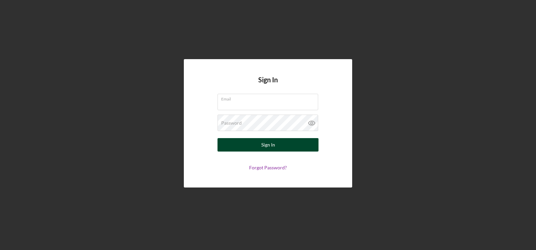 Image resolution: width=536 pixels, height=250 pixels. Describe the element at coordinates (268, 145) in the screenshot. I see `button: Sign In` at that location.